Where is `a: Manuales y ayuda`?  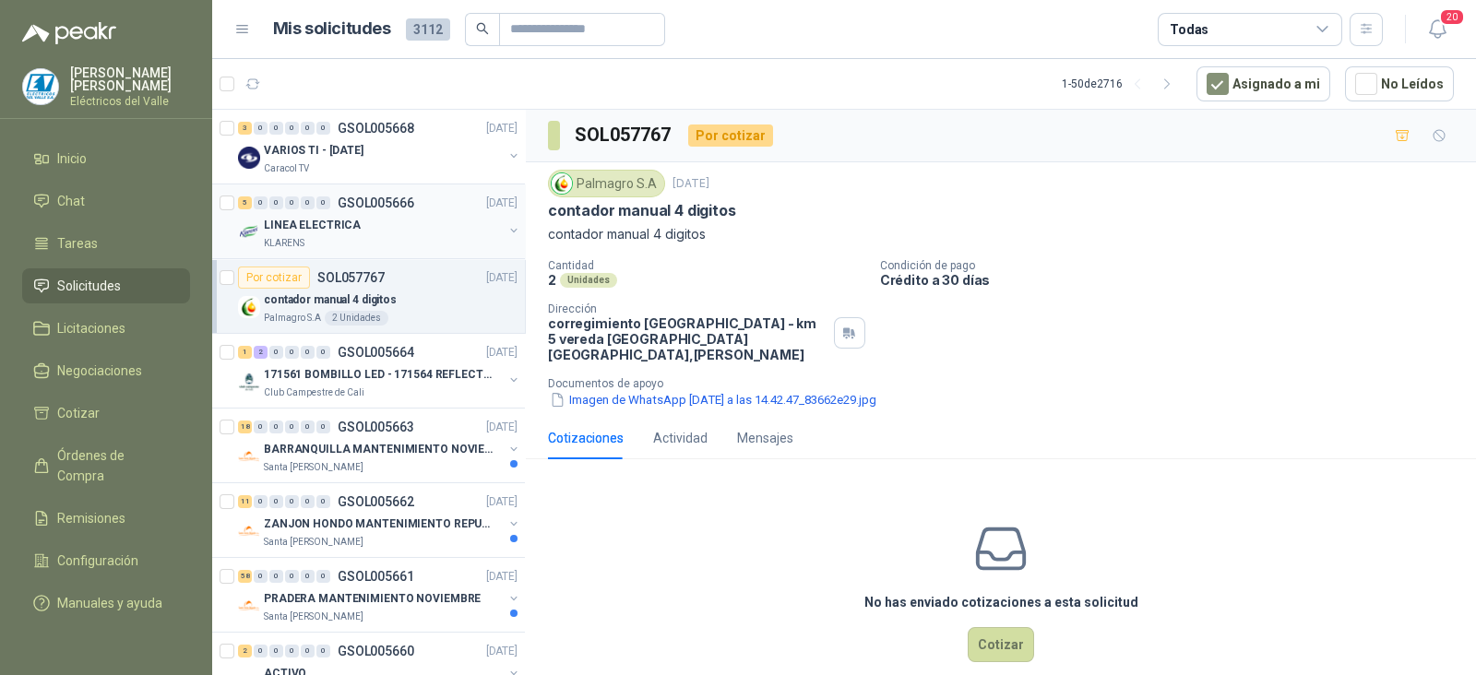 a: Manuales y ayuda is located at coordinates (106, 603).